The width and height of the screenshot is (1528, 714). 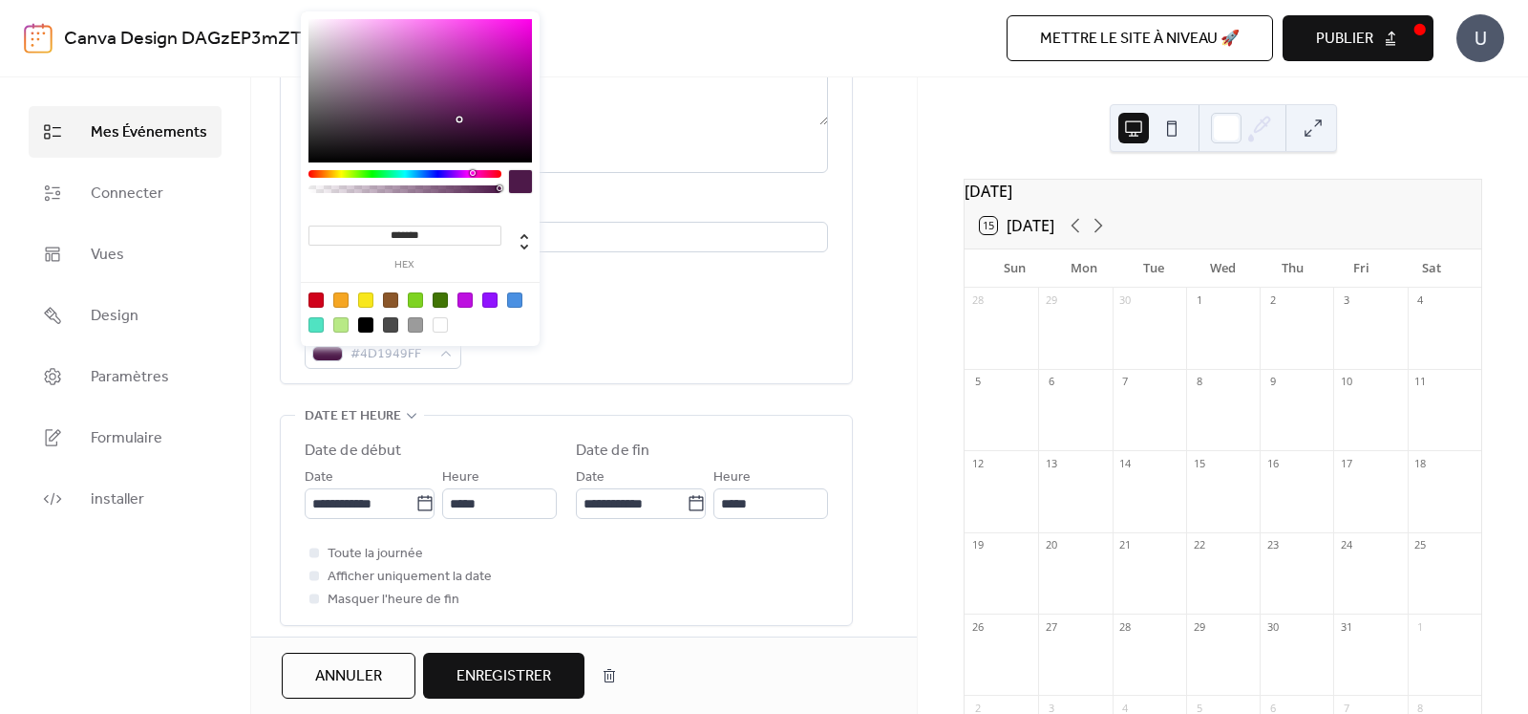 What do you see at coordinates (1420, 462) in the screenshot?
I see `div: 18` at bounding box center [1420, 462].